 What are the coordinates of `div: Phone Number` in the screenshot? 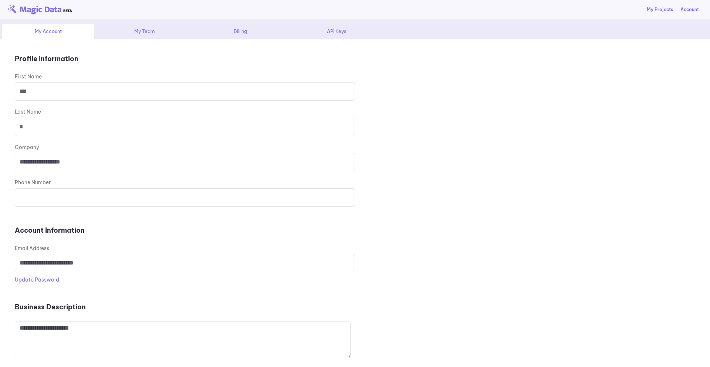 It's located at (355, 182).